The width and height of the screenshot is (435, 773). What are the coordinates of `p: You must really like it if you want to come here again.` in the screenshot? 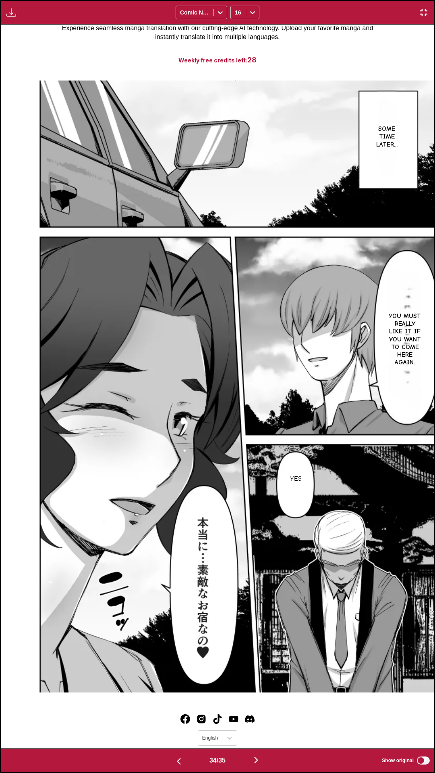 It's located at (405, 340).